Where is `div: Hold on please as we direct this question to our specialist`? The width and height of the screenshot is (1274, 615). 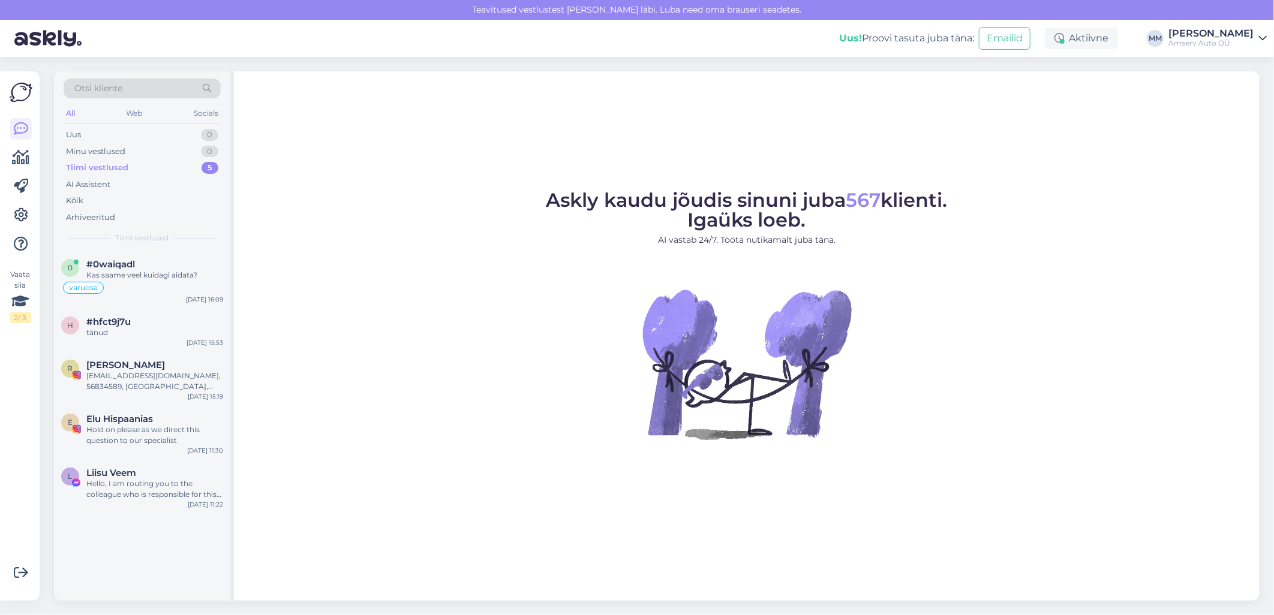
div: Hold on please as we direct this question to our specialist is located at coordinates (155, 436).